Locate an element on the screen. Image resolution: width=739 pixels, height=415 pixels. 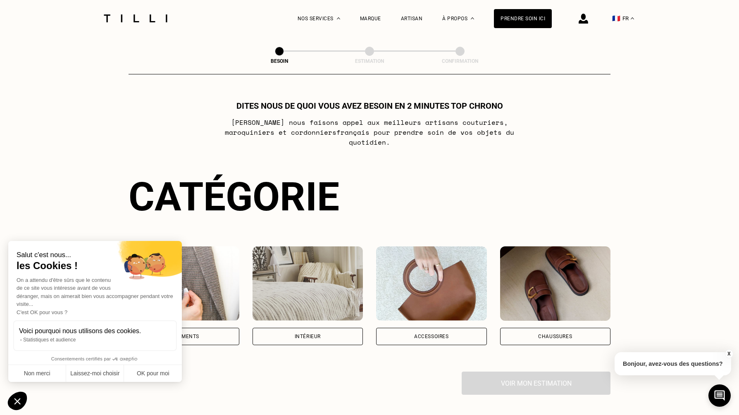
button: X is located at coordinates (729, 354).